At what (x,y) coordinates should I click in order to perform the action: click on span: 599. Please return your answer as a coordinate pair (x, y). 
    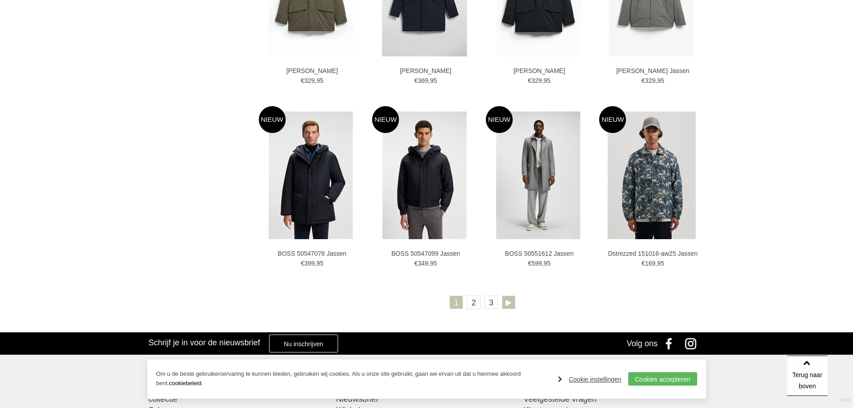
    Looking at the image, I should click on (537, 263).